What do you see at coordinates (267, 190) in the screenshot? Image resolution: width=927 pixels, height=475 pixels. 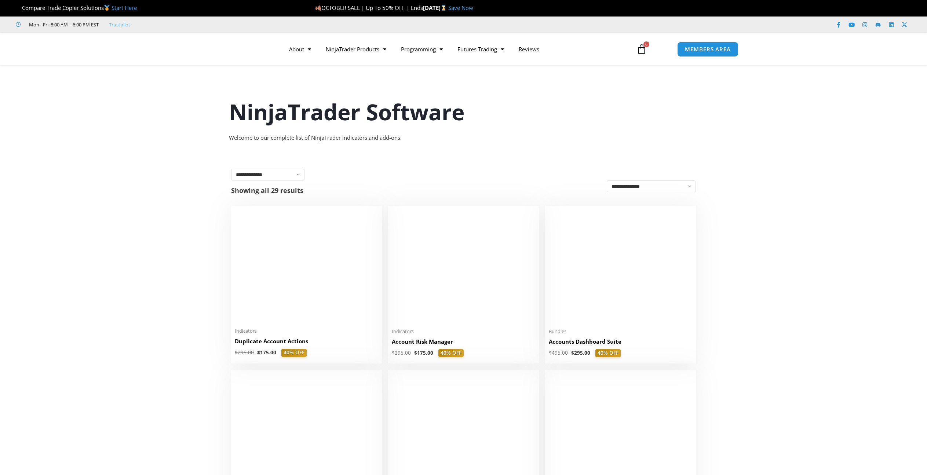 I see `p: Showing all 29 results` at bounding box center [267, 190].